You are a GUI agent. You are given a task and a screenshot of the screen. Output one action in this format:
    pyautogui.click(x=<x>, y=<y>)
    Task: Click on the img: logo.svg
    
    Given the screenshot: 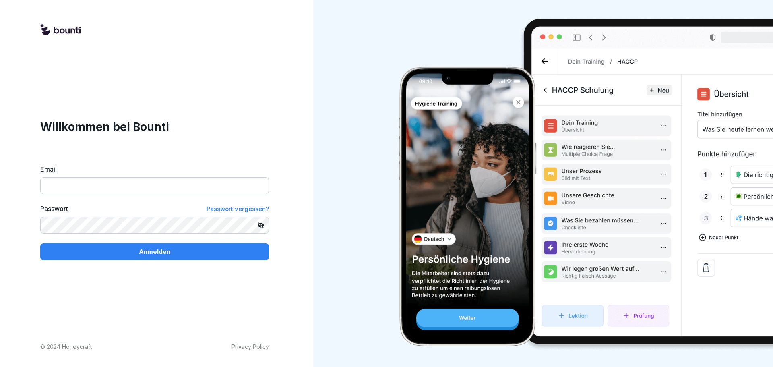 What is the action you would take?
    pyautogui.click(x=60, y=30)
    